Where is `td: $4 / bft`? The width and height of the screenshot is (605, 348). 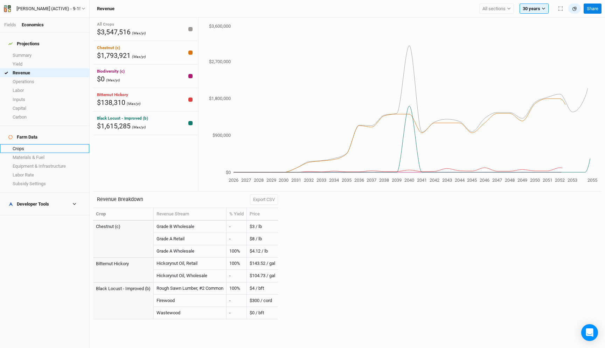 td: $4 / bft is located at coordinates (262, 288).